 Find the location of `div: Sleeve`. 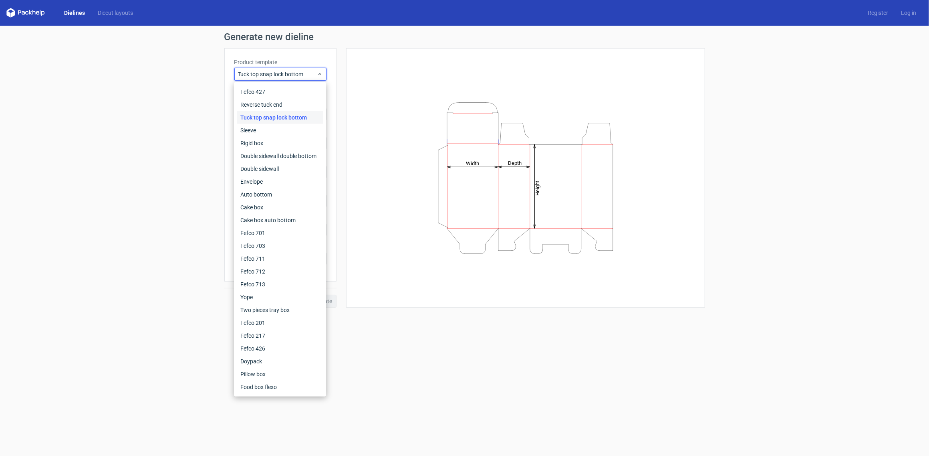

div: Sleeve is located at coordinates (280, 130).